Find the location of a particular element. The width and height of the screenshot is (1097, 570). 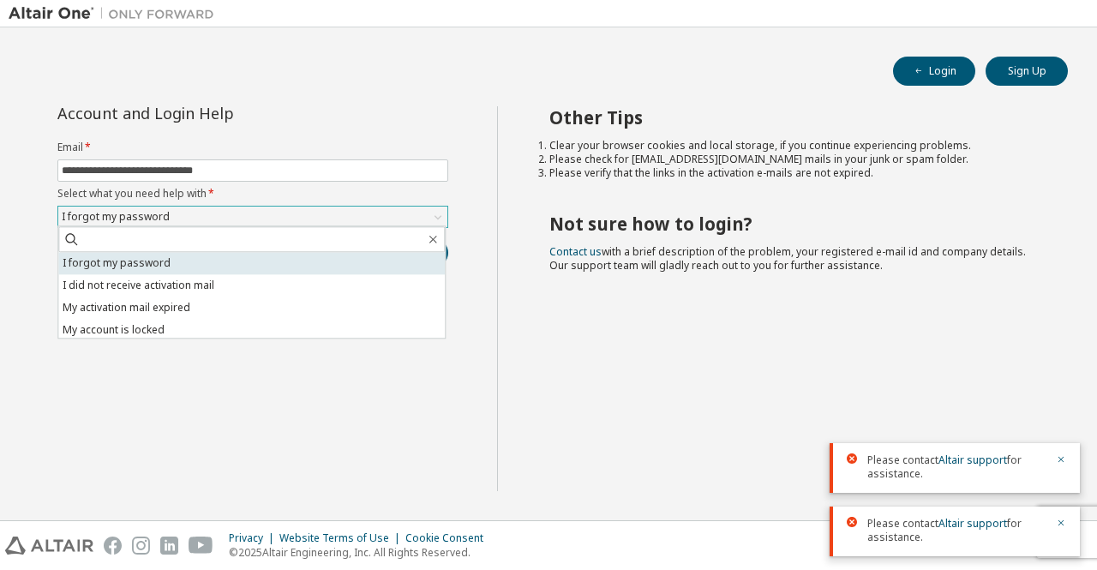

img: altair_logo.svg is located at coordinates (49, 545).